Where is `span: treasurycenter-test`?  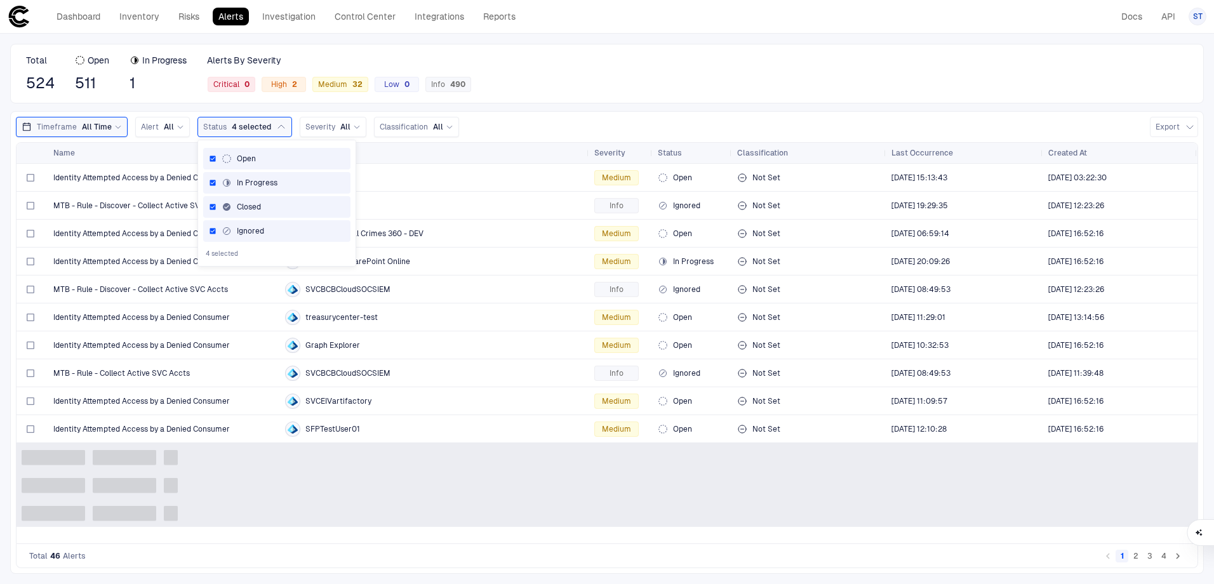 span: treasurycenter-test is located at coordinates (341, 317).